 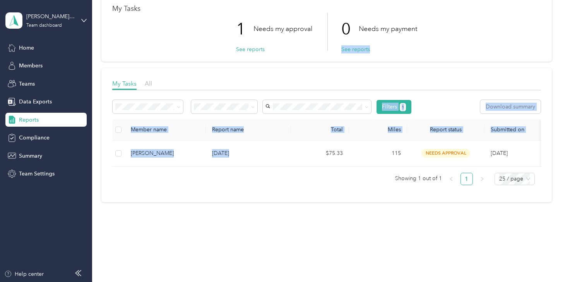 What do you see at coordinates (418, 178) in the screenshot?
I see `span: Showing 1 out of 1` at bounding box center [418, 178].